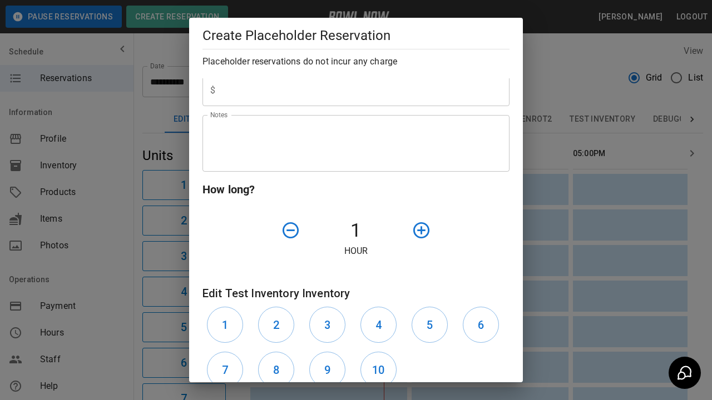 The height and width of the screenshot is (400, 712). Describe the element at coordinates (356, 294) in the screenshot. I see `h6: Edit Test Inventory Inventory` at that location.